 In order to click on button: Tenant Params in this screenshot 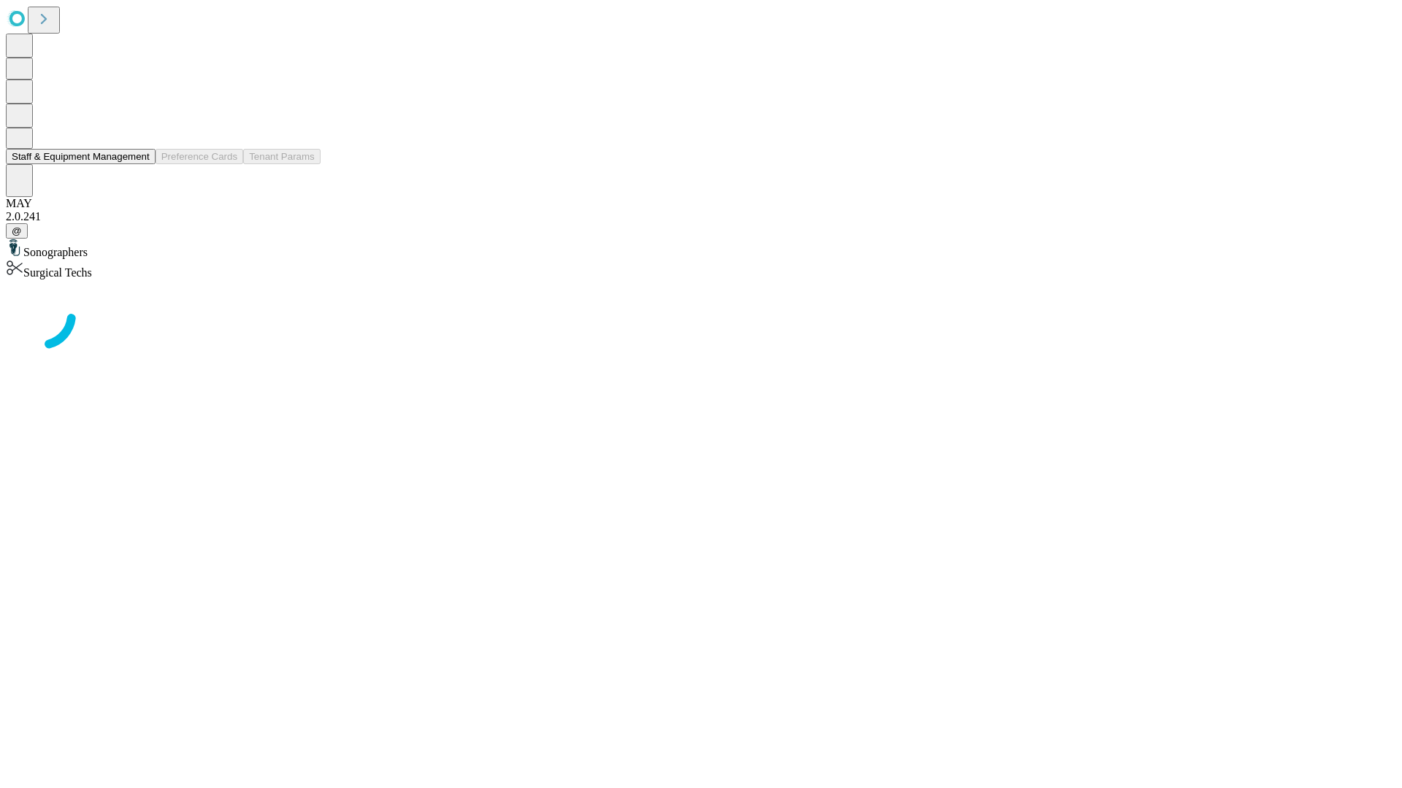, I will do `click(282, 156)`.